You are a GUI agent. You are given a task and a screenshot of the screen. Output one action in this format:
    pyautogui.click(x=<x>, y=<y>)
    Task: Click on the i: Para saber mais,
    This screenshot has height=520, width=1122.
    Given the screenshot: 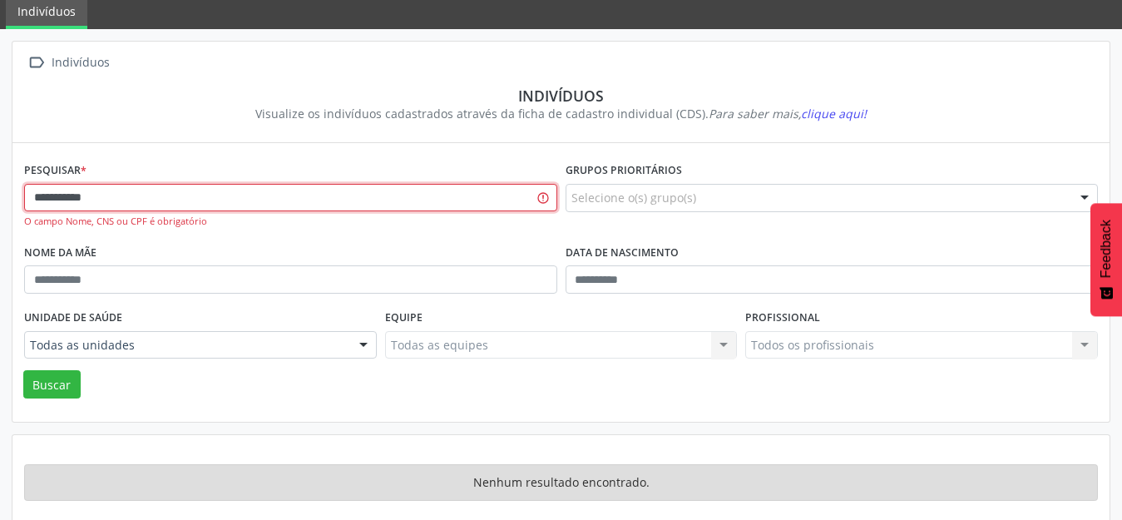 What is the action you would take?
    pyautogui.click(x=788, y=113)
    